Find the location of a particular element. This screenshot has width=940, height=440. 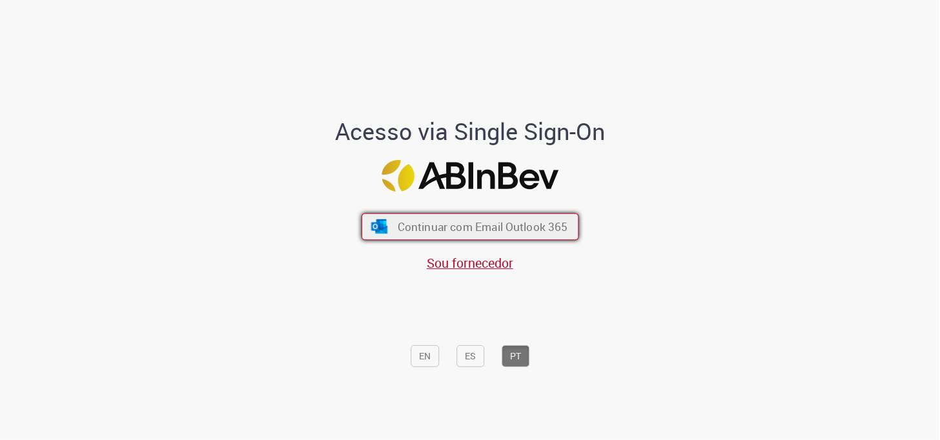

button: PT is located at coordinates (515, 356).